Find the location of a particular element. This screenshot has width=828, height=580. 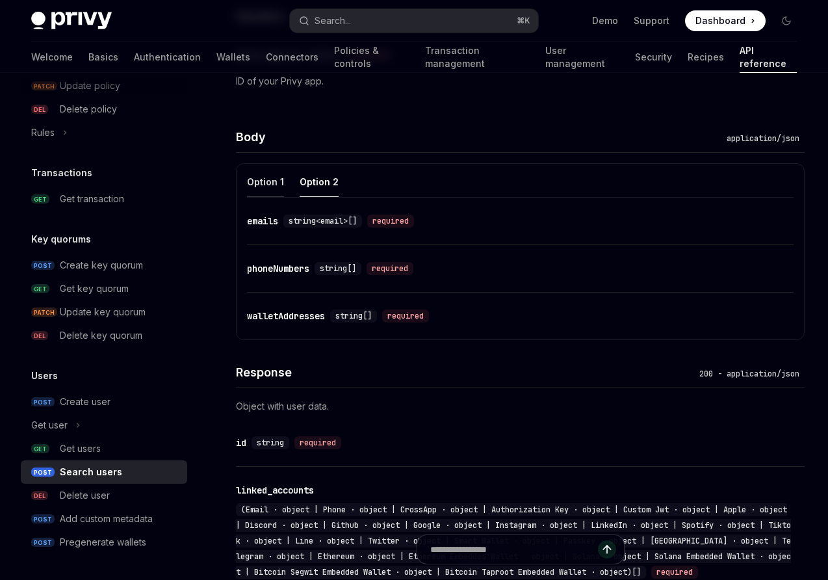

div: emails is located at coordinates (263, 221).